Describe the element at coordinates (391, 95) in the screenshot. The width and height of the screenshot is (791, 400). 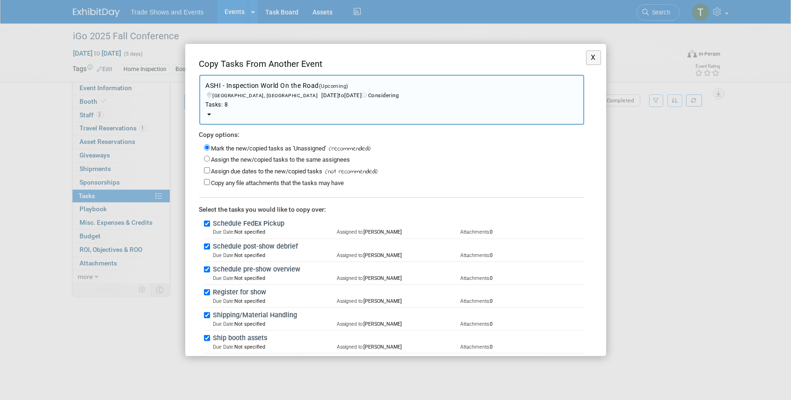
I see `span: ASHI - Inspection World On the Road` at that location.